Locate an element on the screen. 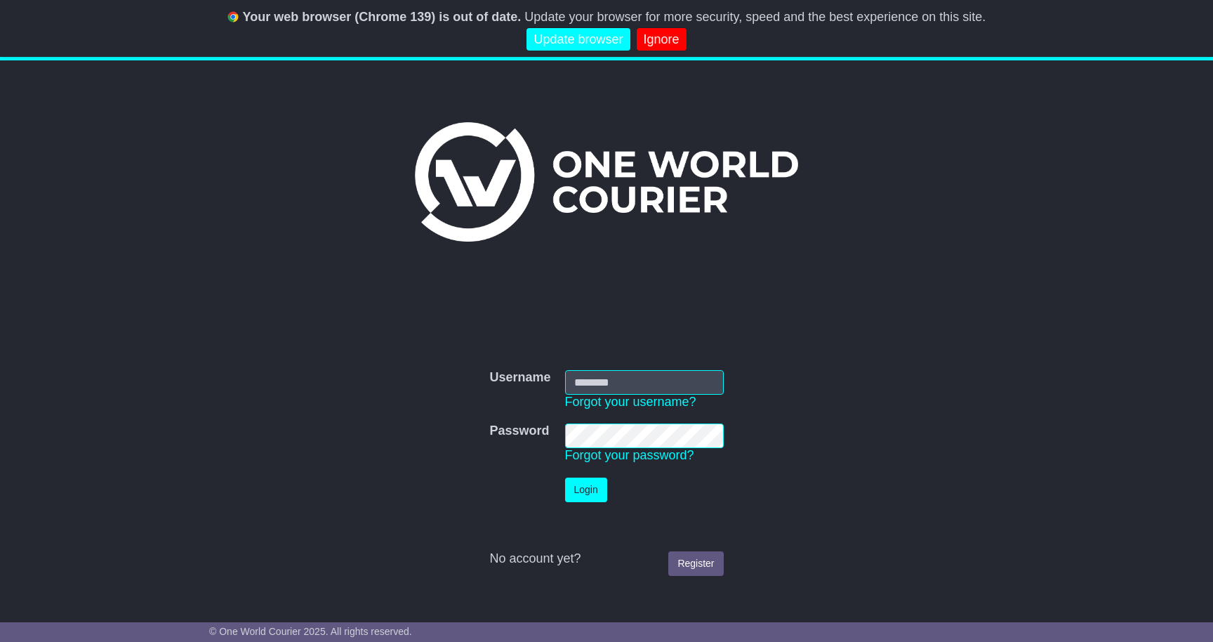 This screenshot has height=642, width=1213. button: Login is located at coordinates (586, 489).